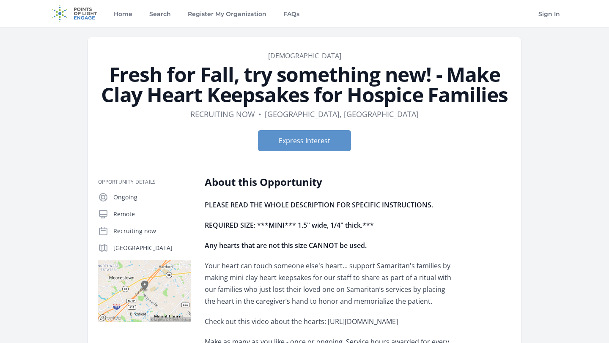 This screenshot has height=343, width=609. Describe the element at coordinates (319, 205) in the screenshot. I see `strong: PLEASE READ THE WHOLE DESCRIPTION FOR SPECIFIC INSTRUCTIONS.` at that location.